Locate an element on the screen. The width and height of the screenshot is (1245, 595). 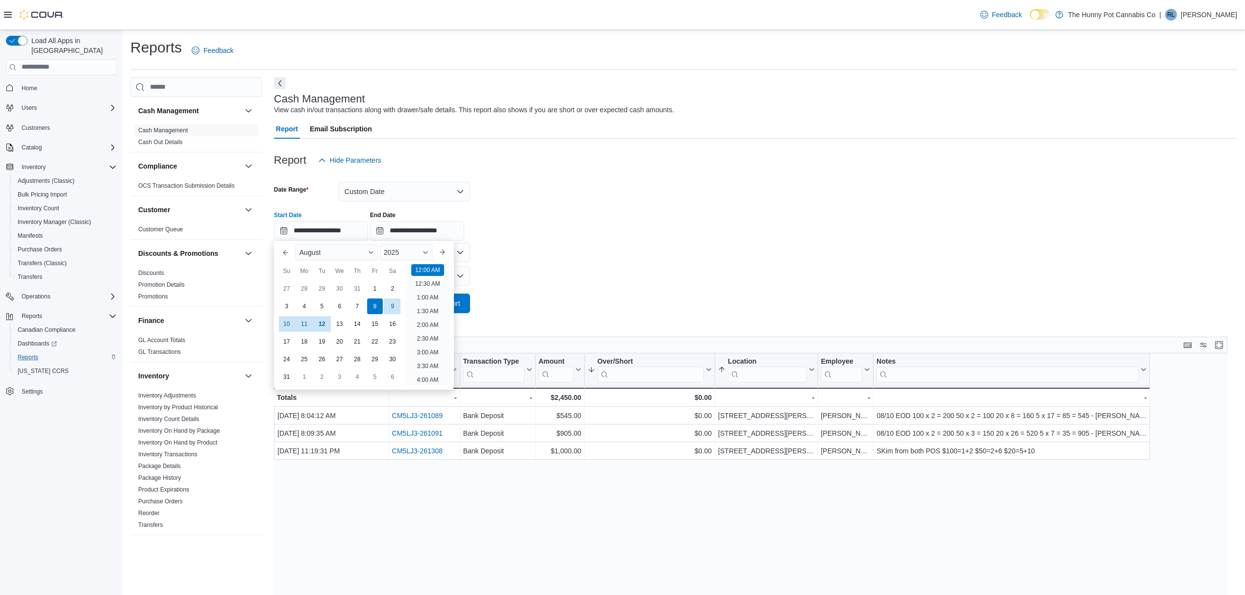
a: Inventory Count Details is located at coordinates (169, 419).